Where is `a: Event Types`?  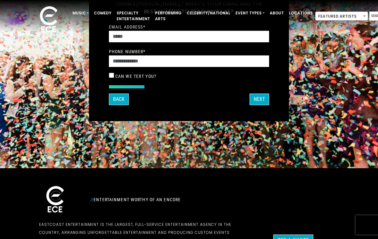 a: Event Types is located at coordinates (250, 13).